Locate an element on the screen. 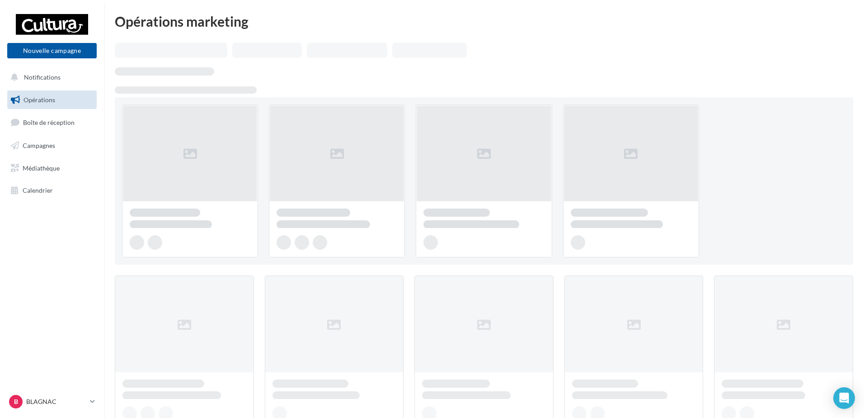 The width and height of the screenshot is (864, 418). span: Campagnes is located at coordinates (39, 145).